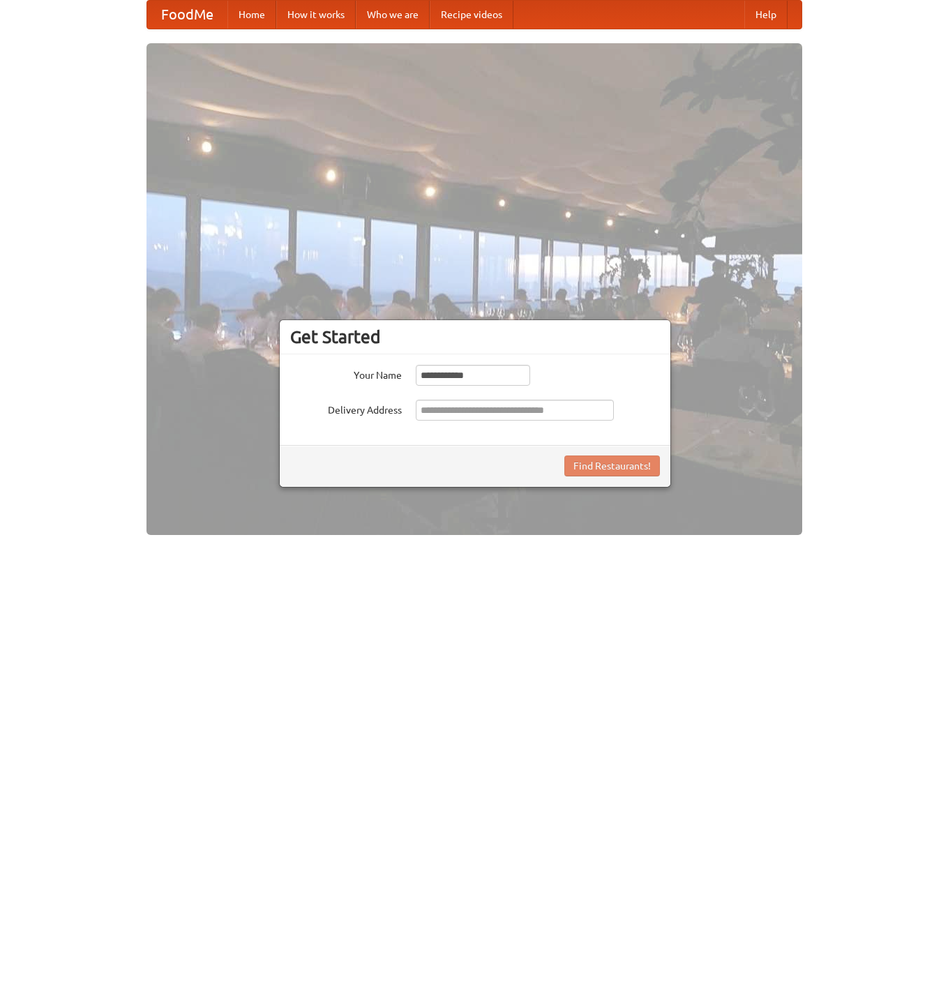 Image resolution: width=948 pixels, height=987 pixels. What do you see at coordinates (475, 337) in the screenshot?
I see `h3: Get Started` at bounding box center [475, 337].